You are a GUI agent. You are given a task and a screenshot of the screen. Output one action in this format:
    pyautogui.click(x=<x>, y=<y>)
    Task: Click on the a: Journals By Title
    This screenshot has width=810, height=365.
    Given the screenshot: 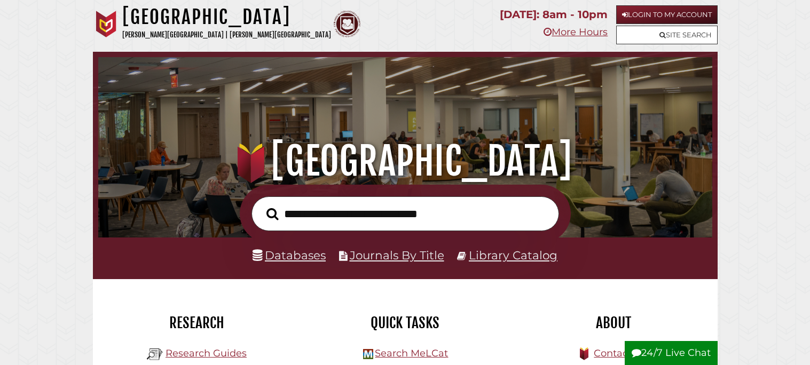 What is the action you would take?
    pyautogui.click(x=397, y=255)
    